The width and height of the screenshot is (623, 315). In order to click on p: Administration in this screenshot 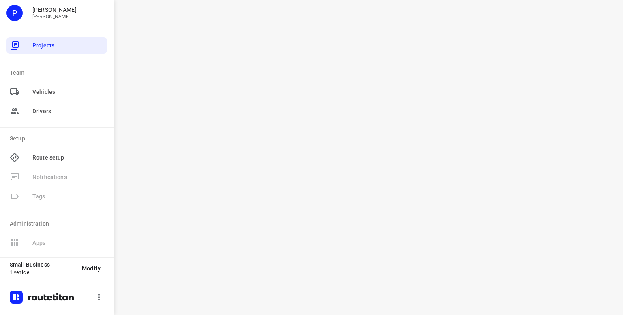, I will do `click(58, 223)`.